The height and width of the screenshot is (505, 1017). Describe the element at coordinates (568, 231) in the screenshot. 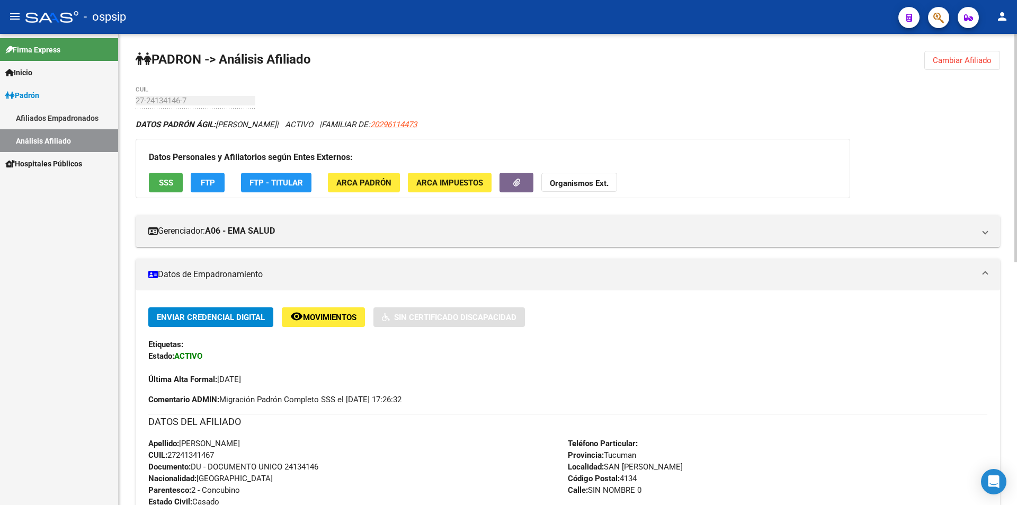

I see `mat-expansion-panel-header: Gerenciador:A06 - EMA SALUD` at that location.